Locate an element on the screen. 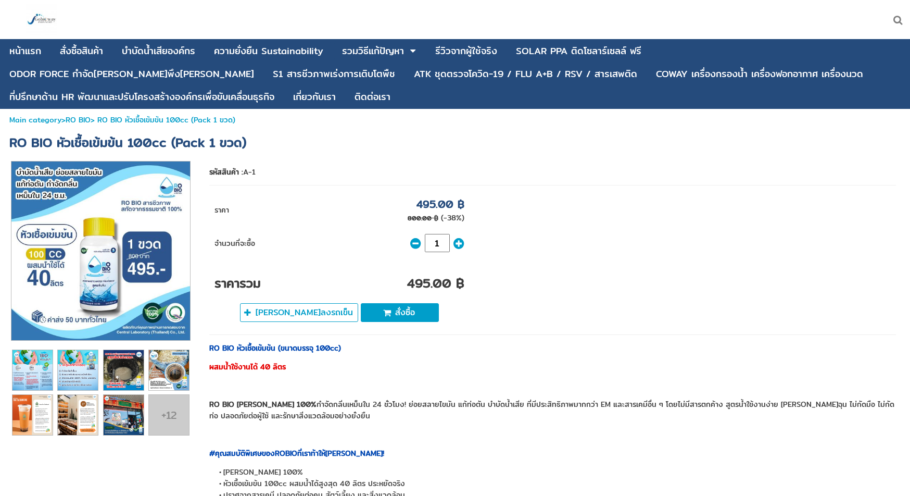 The width and height of the screenshot is (910, 496). p: กำจัดกลิ่นเหม็นใน 24 ชั่วโมง! ย่อยสลายไขมัน แก้ท่อตัน บำบัดน้ำเสีย ที่มีประสิทธิภาพมากกว่า EM และ... is located at coordinates (552, 410).